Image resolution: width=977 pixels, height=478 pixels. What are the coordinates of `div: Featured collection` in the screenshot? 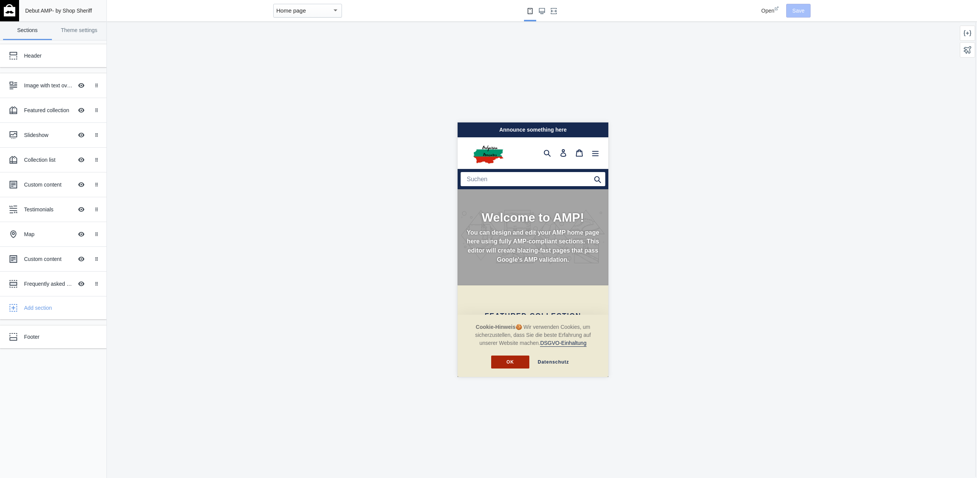 It's located at (48, 110).